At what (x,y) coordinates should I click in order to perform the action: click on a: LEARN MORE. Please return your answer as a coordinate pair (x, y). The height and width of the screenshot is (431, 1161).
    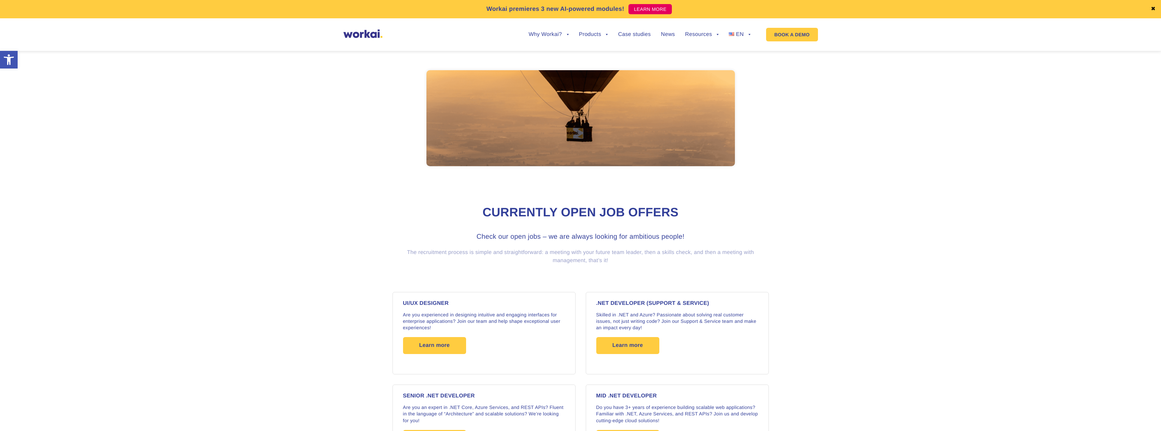
    Looking at the image, I should click on (650, 9).